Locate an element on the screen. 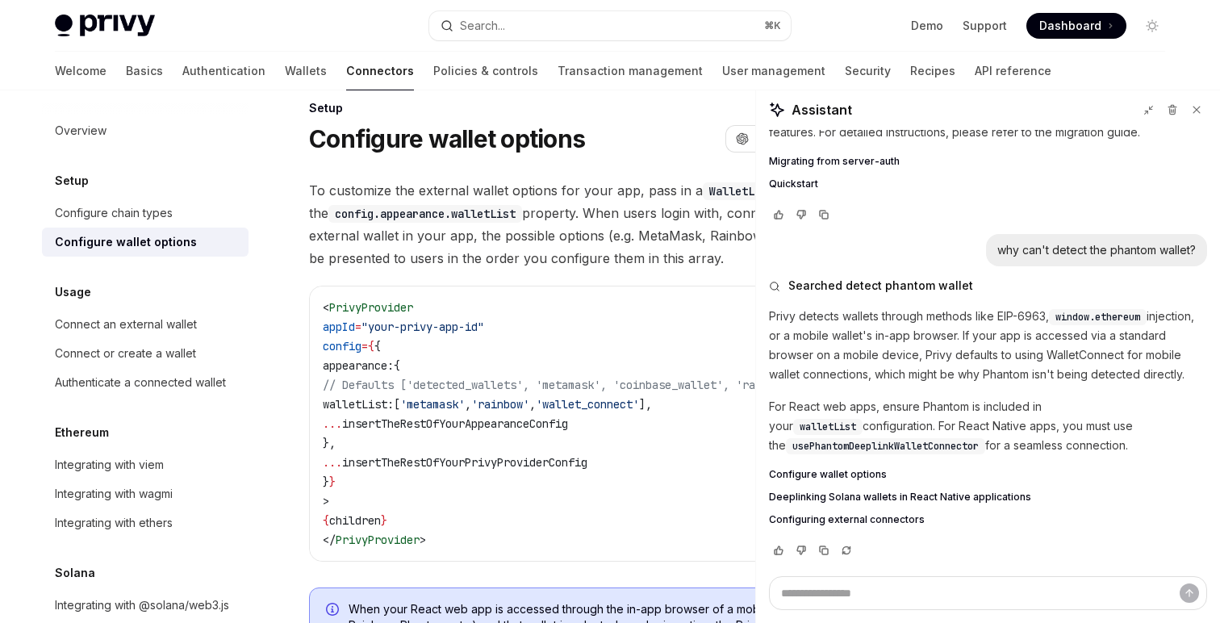  a: Authentication is located at coordinates (224, 71).